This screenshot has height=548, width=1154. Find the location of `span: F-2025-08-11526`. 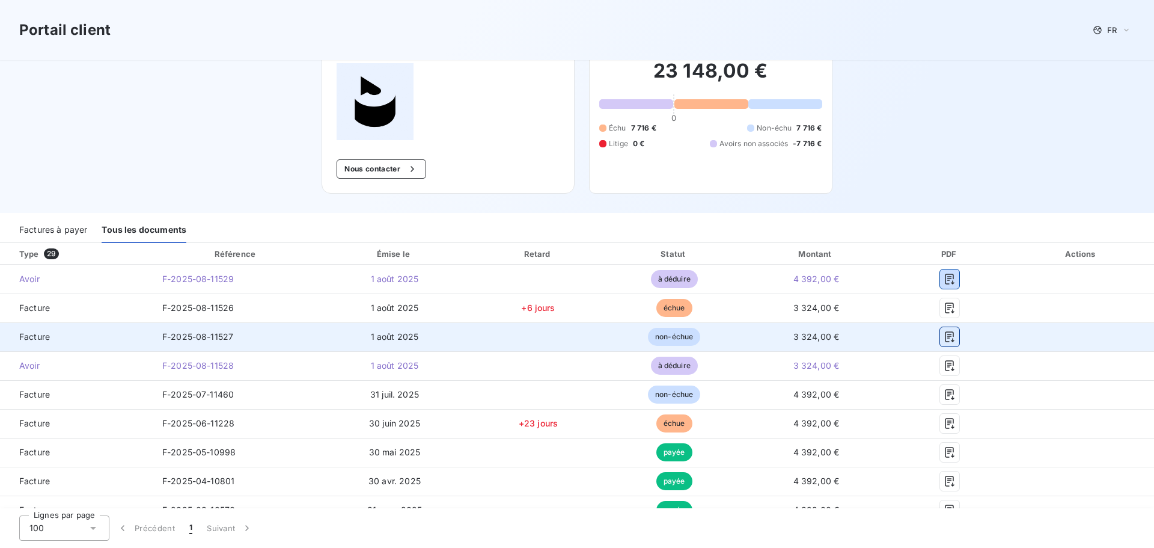

span: F-2025-08-11526 is located at coordinates (198, 307).